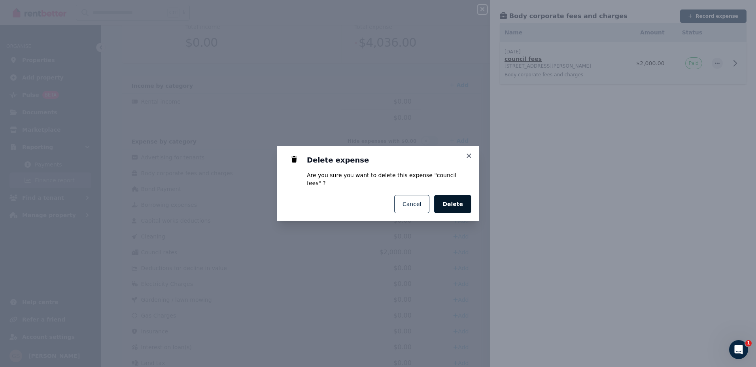  Describe the element at coordinates (749, 343) in the screenshot. I see `span: 1` at that location.